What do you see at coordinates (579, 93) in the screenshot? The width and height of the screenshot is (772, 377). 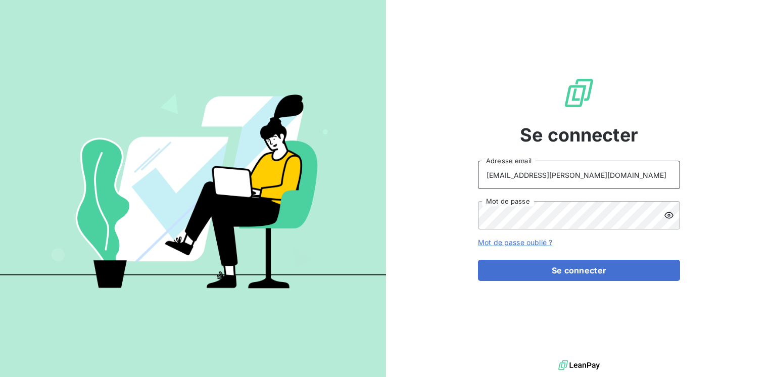 I see `img: Logo LeanPay` at bounding box center [579, 93].